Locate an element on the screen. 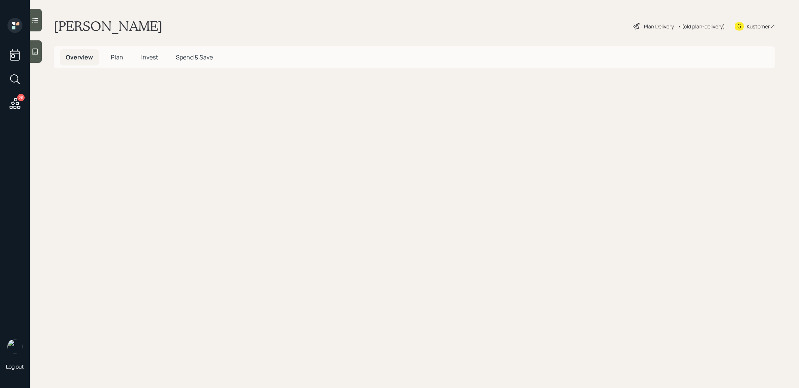 This screenshot has width=799, height=388. img: treva-nostdahl-headshot.png is located at coordinates (15, 346).